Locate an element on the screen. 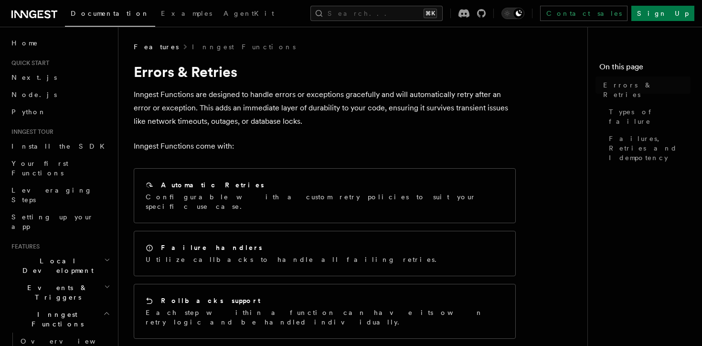  a: Home is located at coordinates (60, 43).